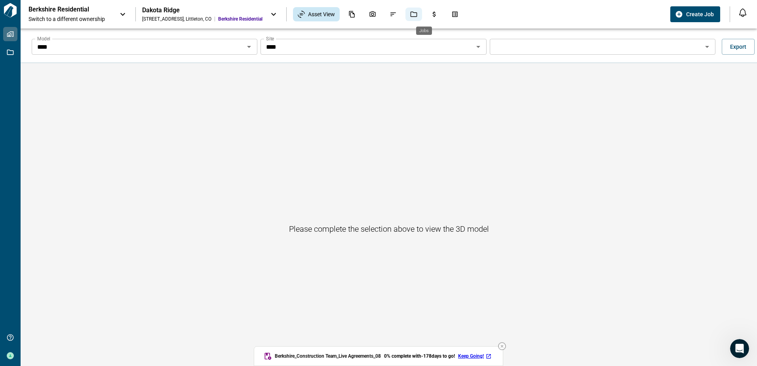  I want to click on span: Export, so click(738, 47).